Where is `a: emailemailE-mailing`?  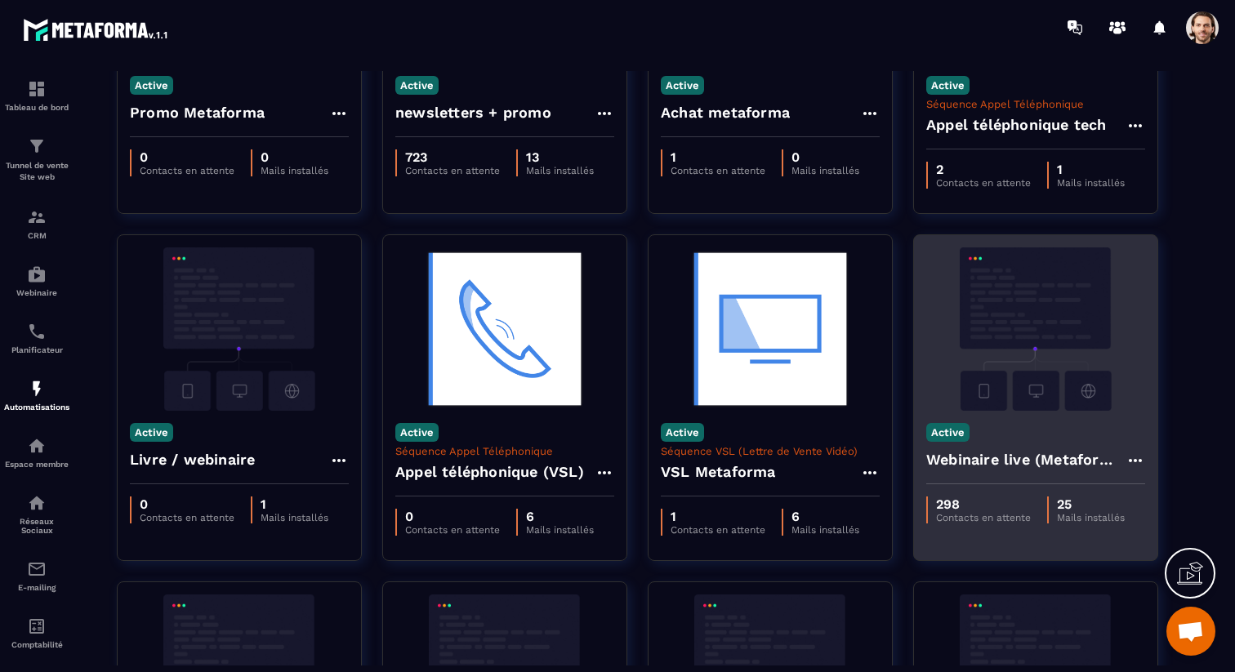 a: emailemailE-mailing is located at coordinates (37, 576).